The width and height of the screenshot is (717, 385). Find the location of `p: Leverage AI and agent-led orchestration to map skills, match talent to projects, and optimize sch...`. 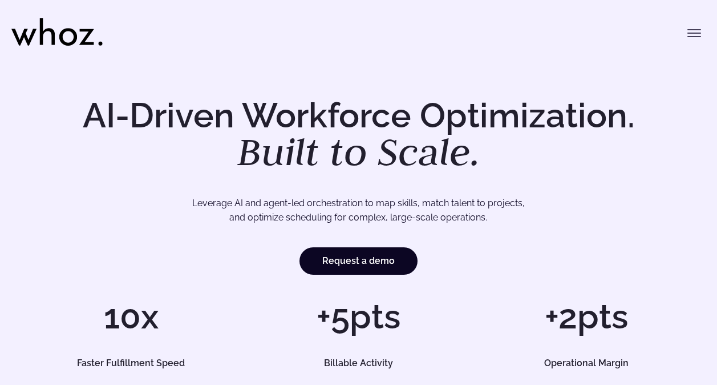

p: Leverage AI and agent-led orchestration to map skills, match talent to projects, and optimize sch... is located at coordinates (358, 210).